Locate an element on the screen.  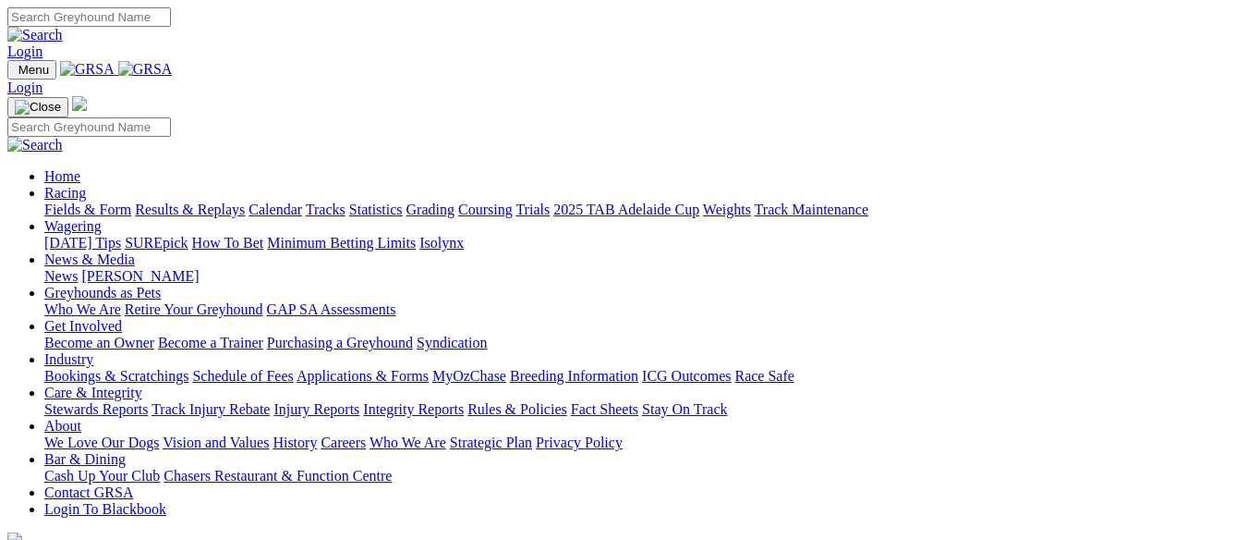
a: We Love Our Dogs is located at coordinates (102, 442).